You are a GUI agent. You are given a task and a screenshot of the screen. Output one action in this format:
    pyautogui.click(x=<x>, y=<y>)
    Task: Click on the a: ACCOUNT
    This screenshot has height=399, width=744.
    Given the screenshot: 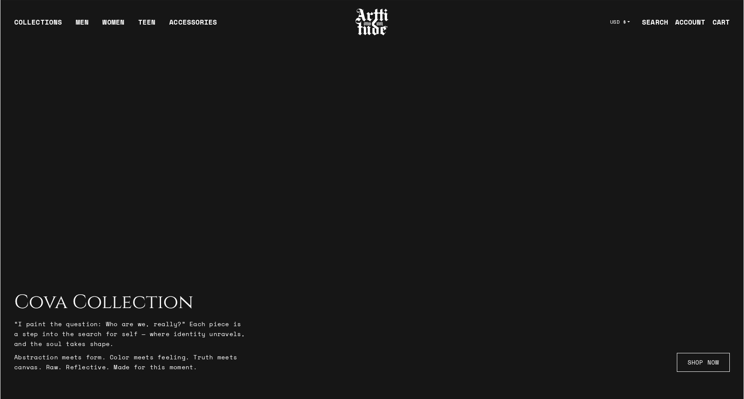 What is the action you would take?
    pyautogui.click(x=687, y=22)
    